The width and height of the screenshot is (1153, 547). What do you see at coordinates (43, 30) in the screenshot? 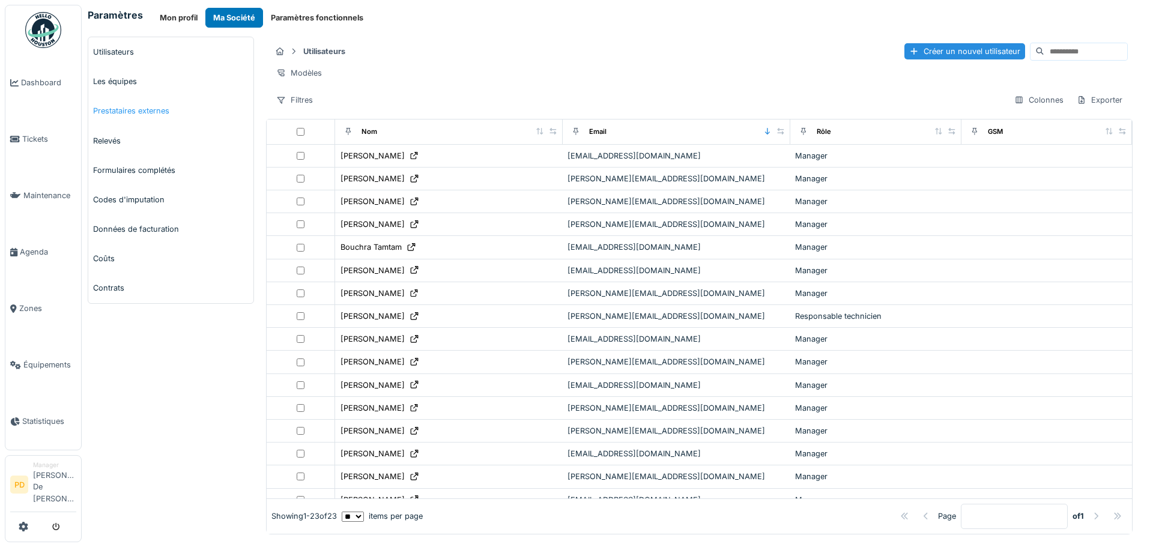
I see `img: Badge_color-CXgf-gQk.svg` at bounding box center [43, 30].